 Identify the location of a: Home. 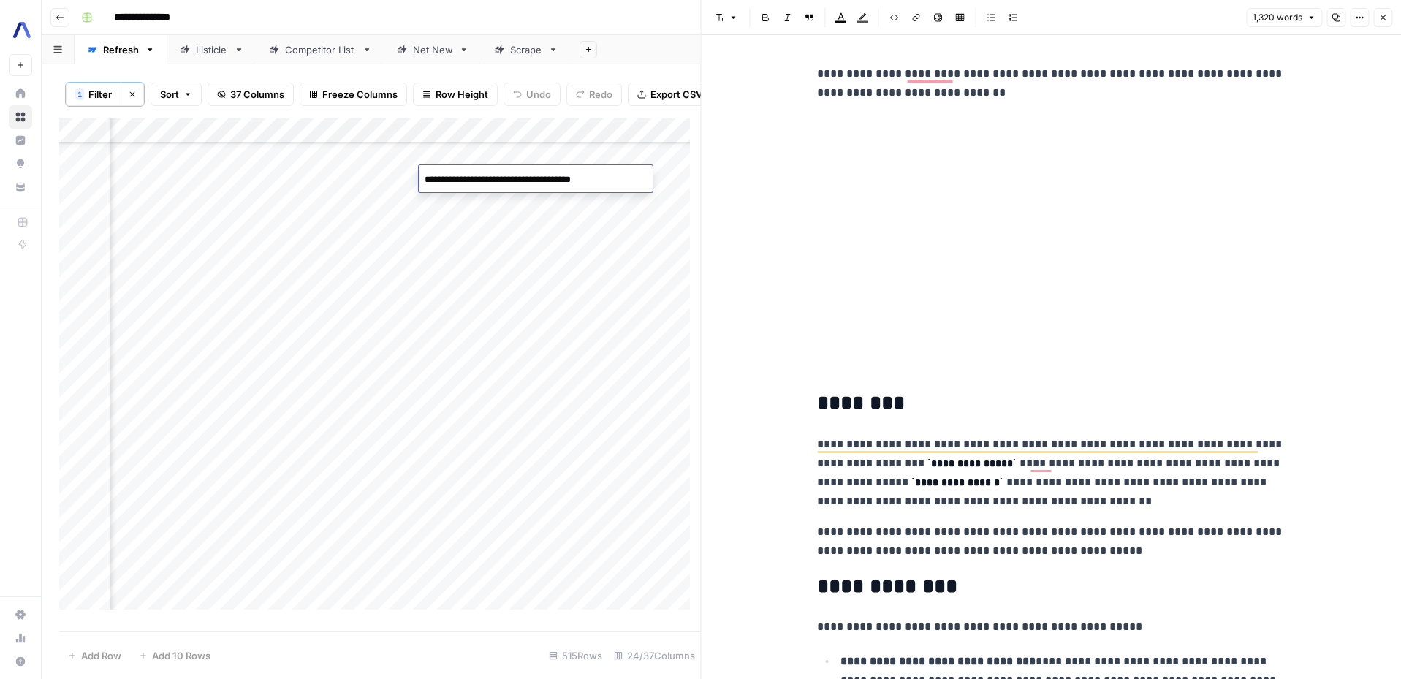
(20, 94).